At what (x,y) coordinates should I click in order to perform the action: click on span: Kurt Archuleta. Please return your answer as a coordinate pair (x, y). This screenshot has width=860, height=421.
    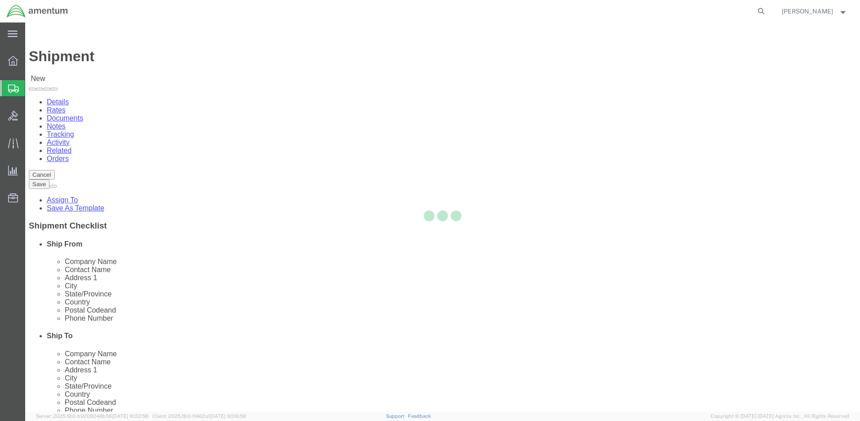
    Looking at the image, I should click on (807, 11).